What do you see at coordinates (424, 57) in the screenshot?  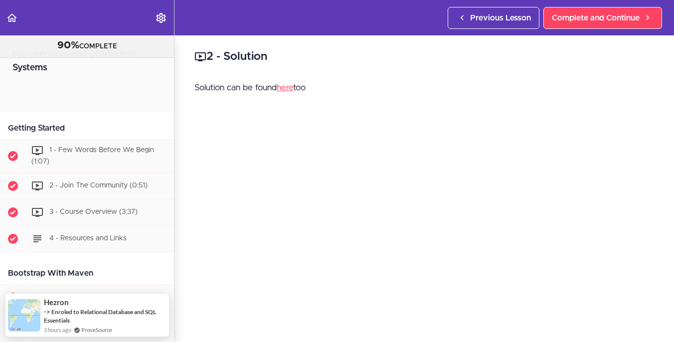 I see `h2: 2 - Solution` at bounding box center [424, 57].